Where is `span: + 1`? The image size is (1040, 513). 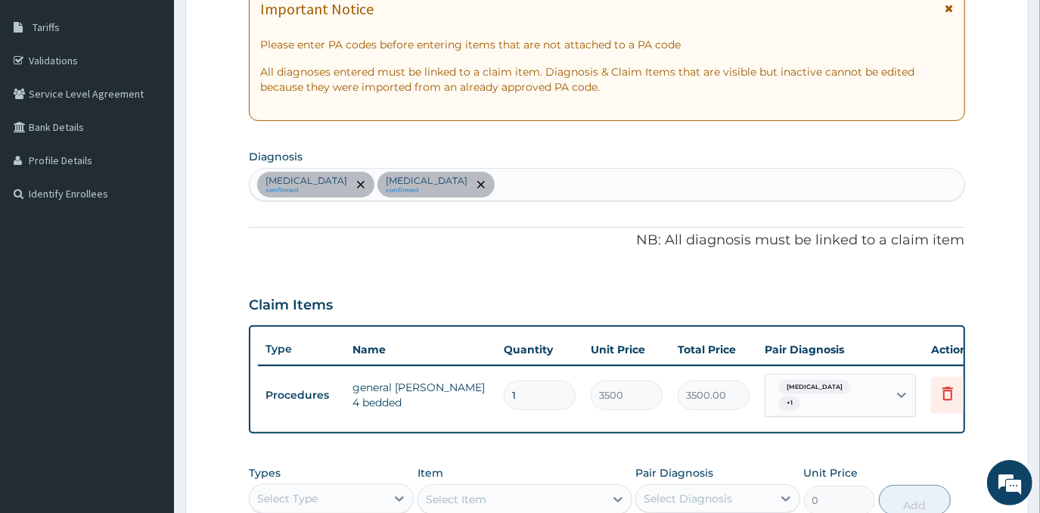 span: + 1 is located at coordinates (790, 403).